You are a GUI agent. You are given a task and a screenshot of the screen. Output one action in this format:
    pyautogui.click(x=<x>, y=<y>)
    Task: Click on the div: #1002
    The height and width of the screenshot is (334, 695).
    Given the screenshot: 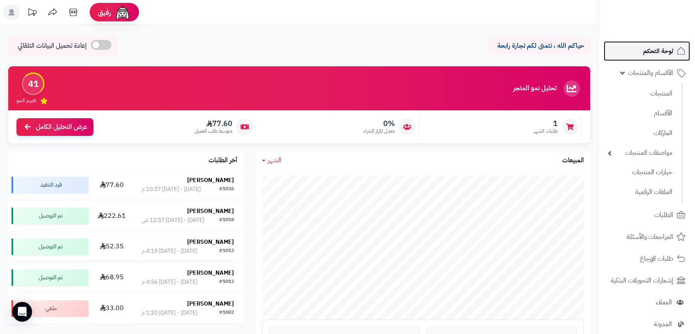 What is the action you would take?
    pyautogui.click(x=227, y=313)
    